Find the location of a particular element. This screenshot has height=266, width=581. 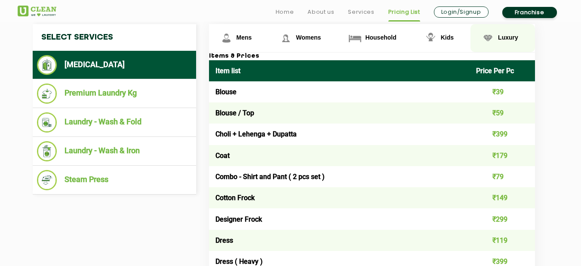

span: Household is located at coordinates (381, 37).